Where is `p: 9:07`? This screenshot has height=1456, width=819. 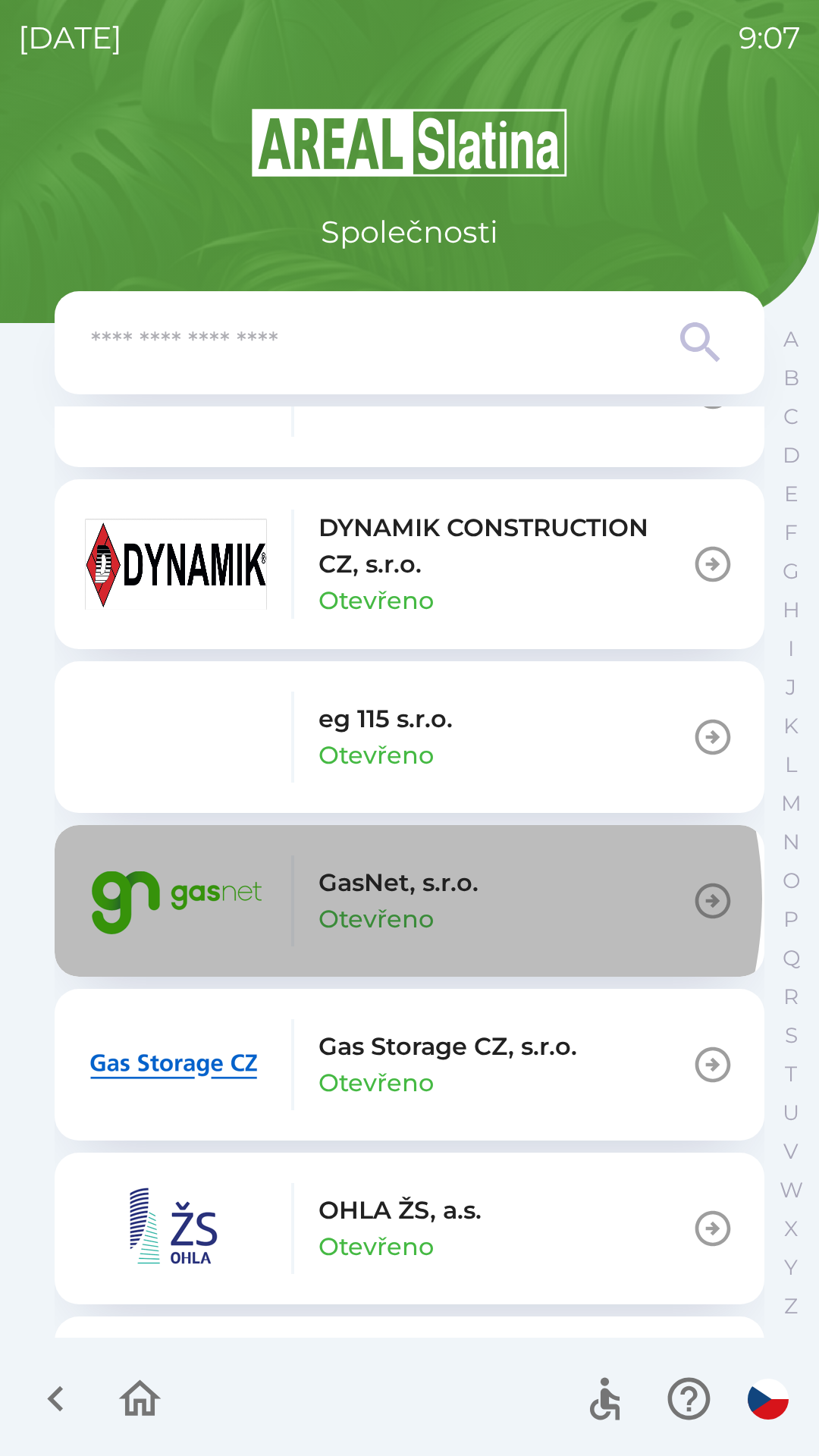 p: 9:07 is located at coordinates (770, 38).